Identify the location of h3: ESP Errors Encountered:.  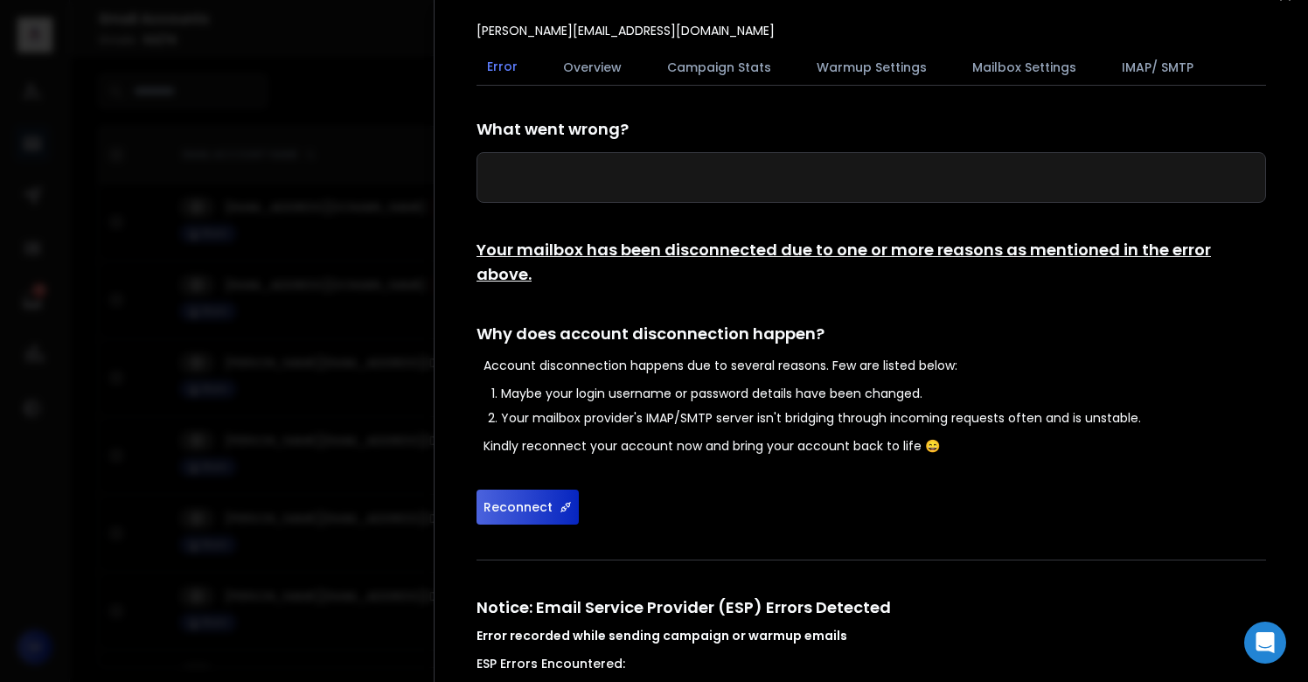
(871, 664).